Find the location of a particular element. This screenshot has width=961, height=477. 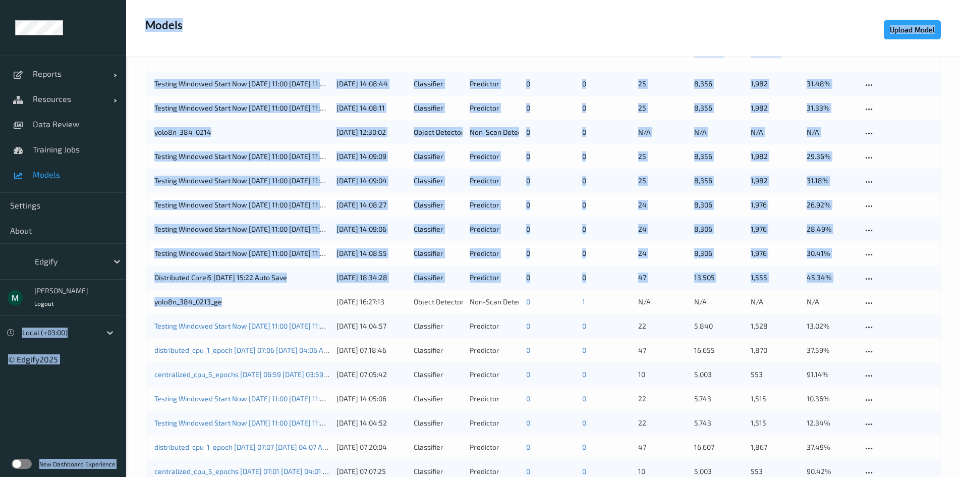

p: 1,555 is located at coordinates (775, 278).